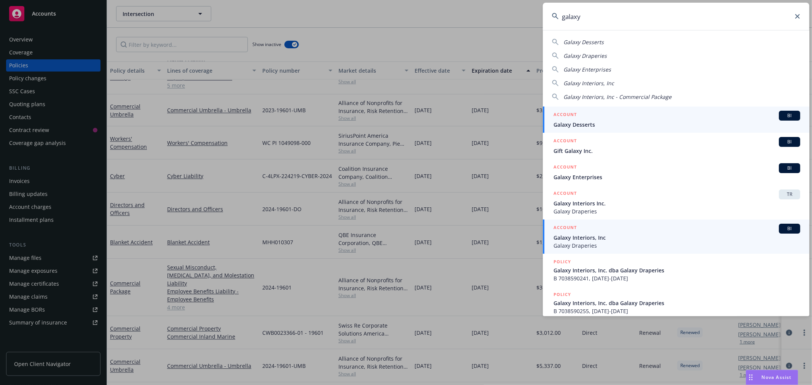  What do you see at coordinates (677, 151) in the screenshot?
I see `span: Gift Galaxy Inc.` at bounding box center [677, 151].